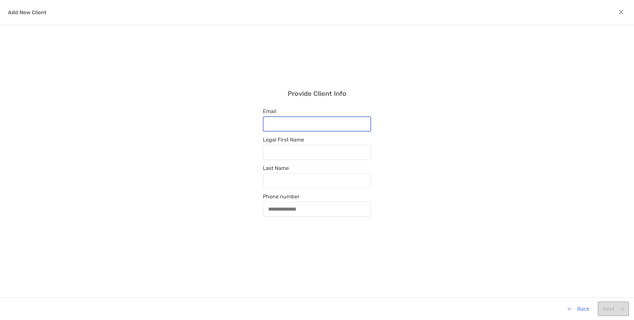 This screenshot has height=320, width=634. I want to click on button: Back, so click(578, 308).